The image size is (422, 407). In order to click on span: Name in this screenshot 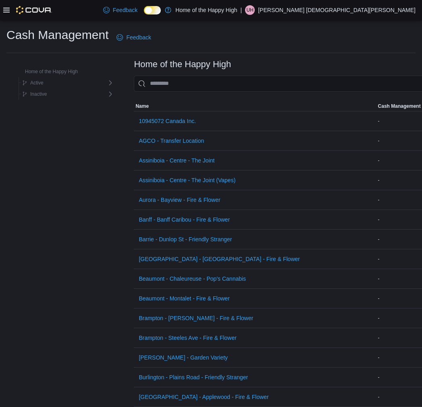, I will do `click(142, 106)`.